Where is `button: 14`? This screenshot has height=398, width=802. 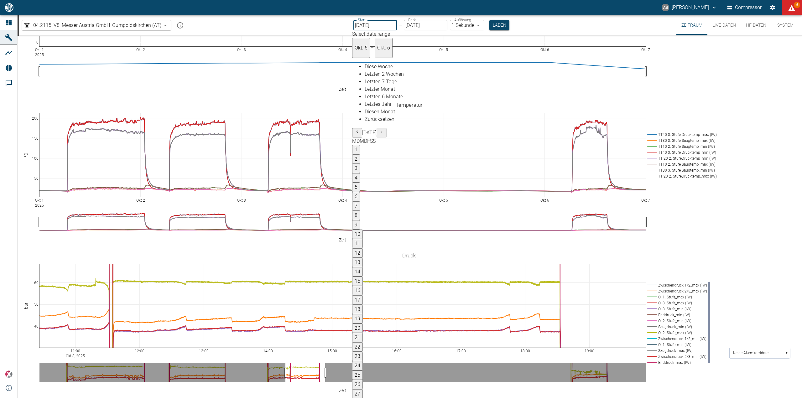
button: 14 is located at coordinates (358, 272).